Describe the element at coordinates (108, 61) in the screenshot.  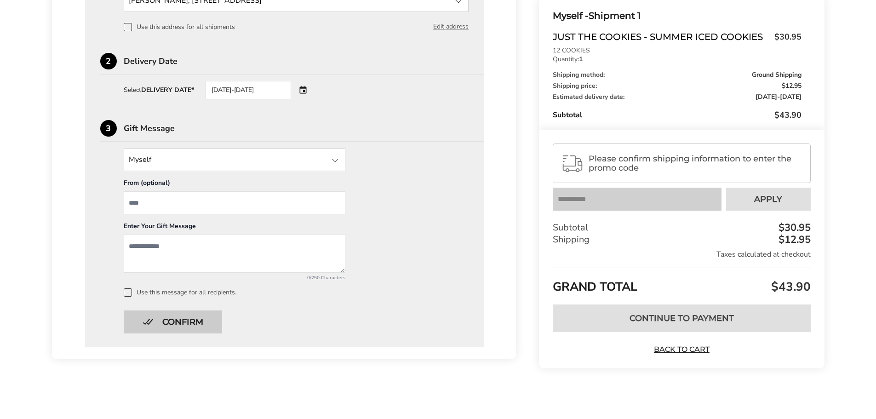
I see `div: 2` at that location.